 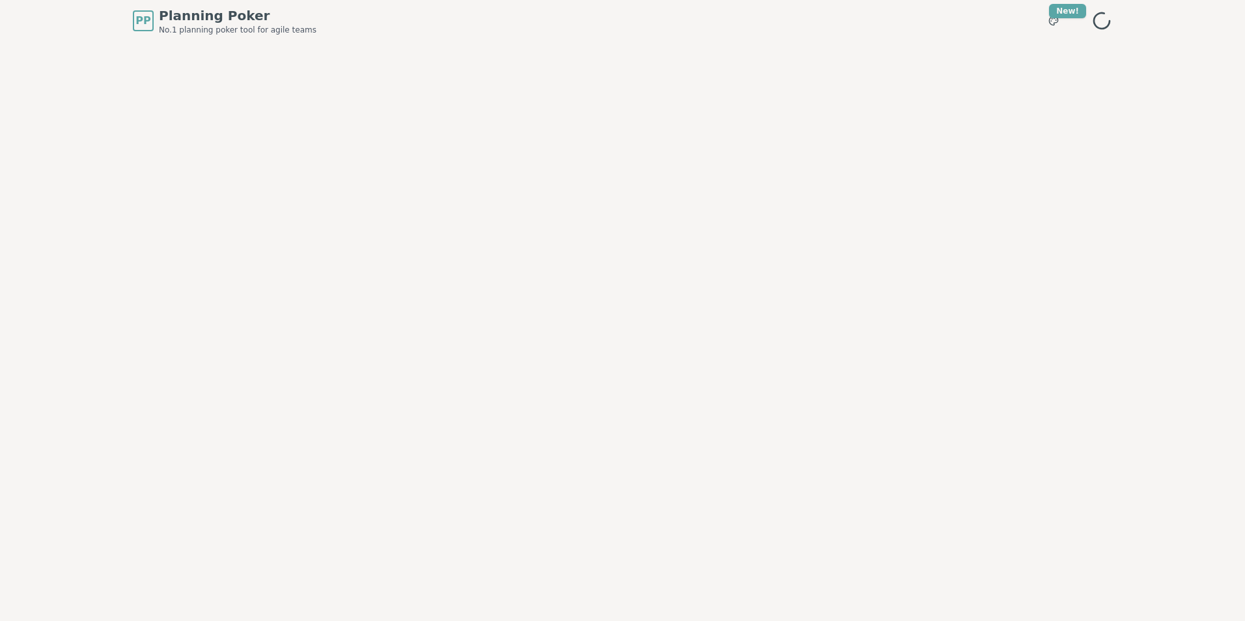 What do you see at coordinates (225, 21) in the screenshot?
I see `a: PPPlanning PokerNo.1 planning poker tool for agile teams` at bounding box center [225, 21].